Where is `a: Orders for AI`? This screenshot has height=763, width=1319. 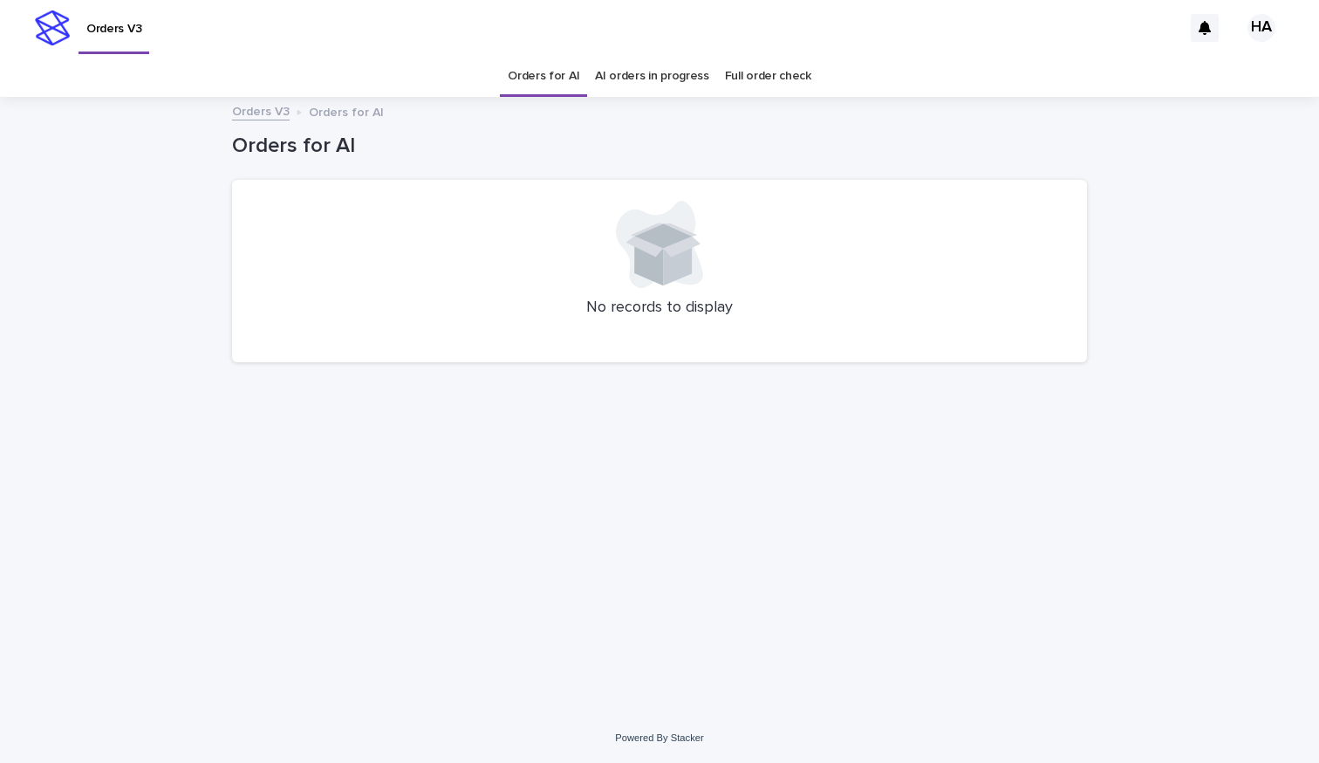 a: Orders for AI is located at coordinates (544, 76).